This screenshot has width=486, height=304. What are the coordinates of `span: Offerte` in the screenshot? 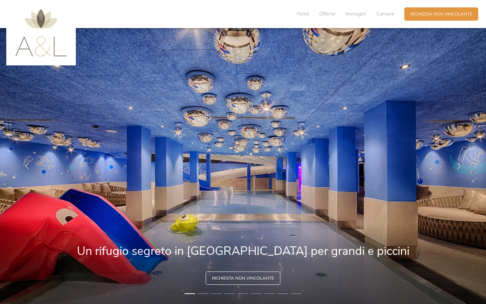 It's located at (327, 14).